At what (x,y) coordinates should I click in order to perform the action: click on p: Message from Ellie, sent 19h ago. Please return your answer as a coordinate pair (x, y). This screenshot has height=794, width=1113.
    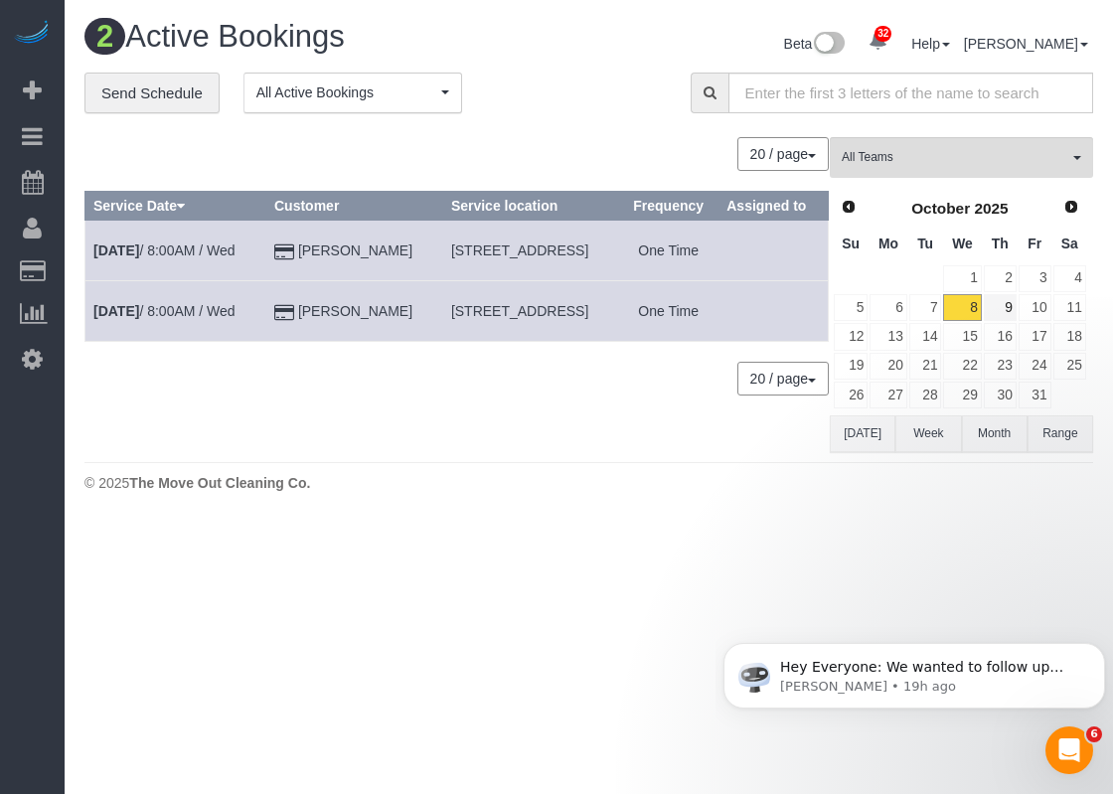
    Looking at the image, I should click on (215, 85).